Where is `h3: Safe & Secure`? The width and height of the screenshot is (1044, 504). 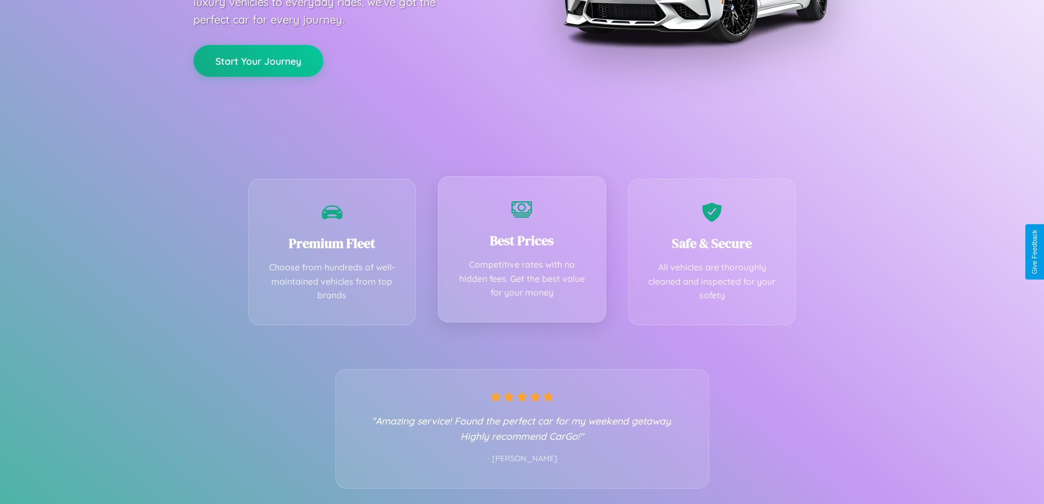
h3: Safe & Secure is located at coordinates (712, 243).